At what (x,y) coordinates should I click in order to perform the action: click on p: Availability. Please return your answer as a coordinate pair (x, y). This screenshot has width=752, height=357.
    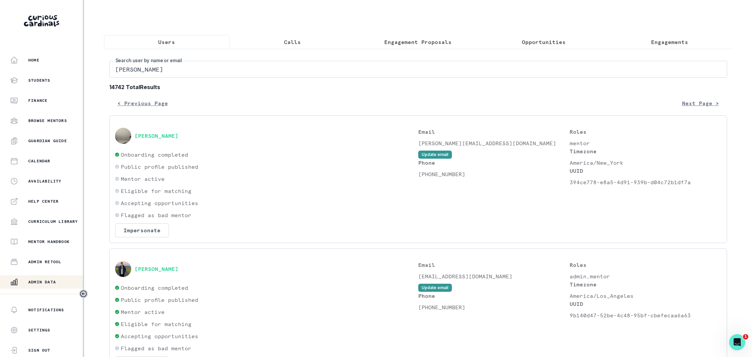
    Looking at the image, I should click on (45, 181).